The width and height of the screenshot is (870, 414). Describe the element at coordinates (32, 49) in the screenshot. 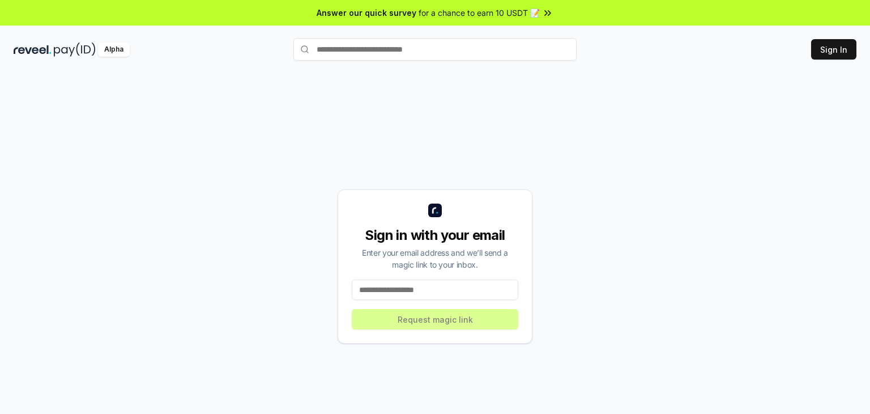

I see `img: reveel_dark` at that location.